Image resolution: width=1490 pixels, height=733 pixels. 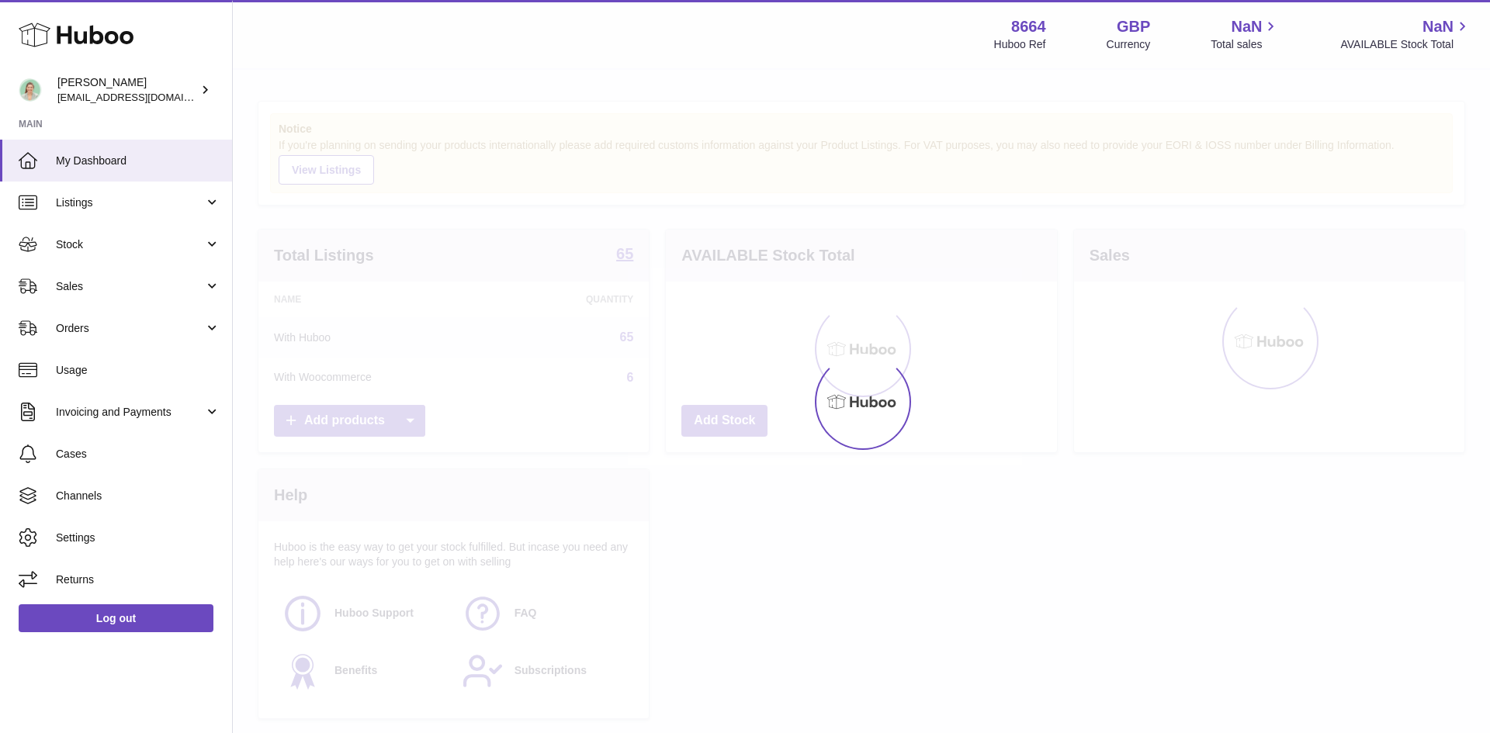 I want to click on img: internalAdmin-8664@internal.huboo.com, so click(x=30, y=90).